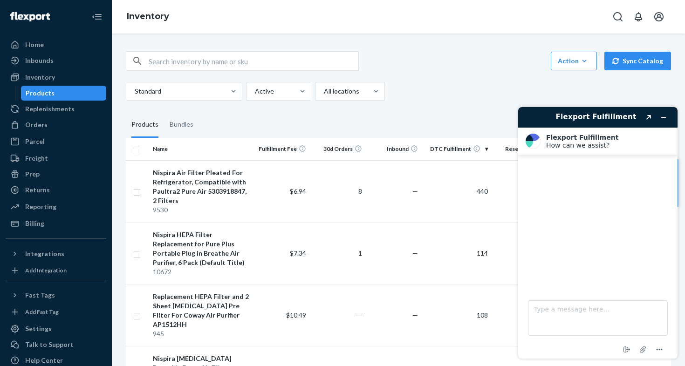 The image size is (685, 366). Describe the element at coordinates (46, 270) in the screenshot. I see `div: Add Integration` at that location.